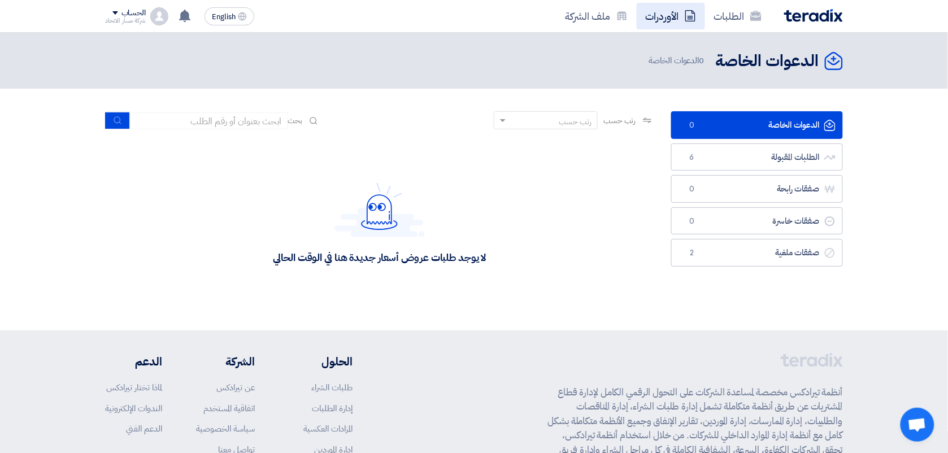  Describe the element at coordinates (295, 120) in the screenshot. I see `span: بحث` at that location.